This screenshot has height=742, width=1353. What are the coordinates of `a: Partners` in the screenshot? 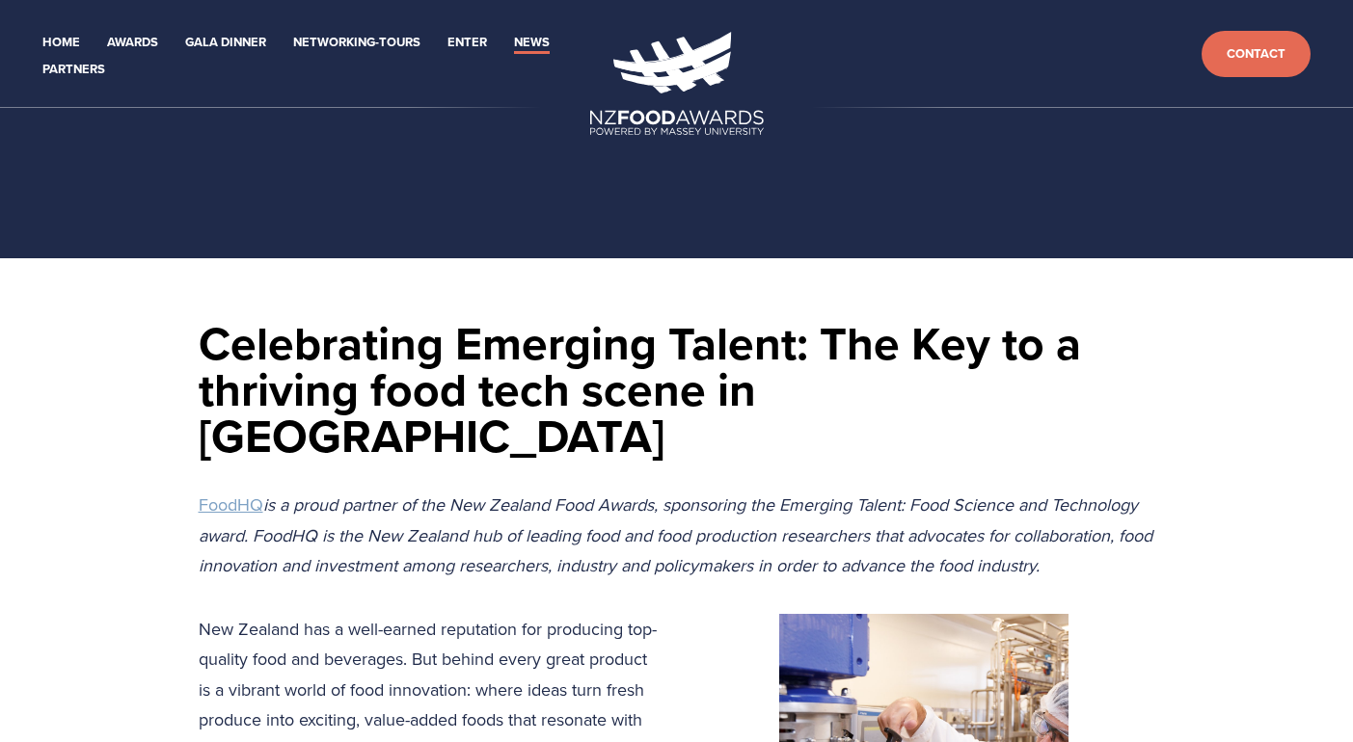 It's located at (73, 69).